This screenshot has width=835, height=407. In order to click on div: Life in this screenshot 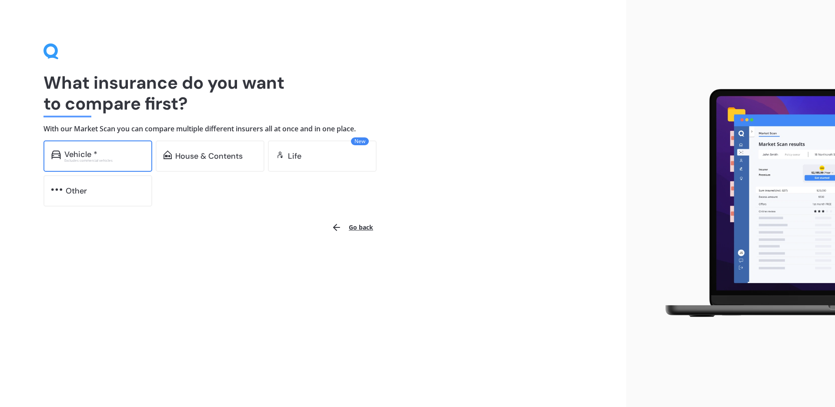, I will do `click(294, 156)`.